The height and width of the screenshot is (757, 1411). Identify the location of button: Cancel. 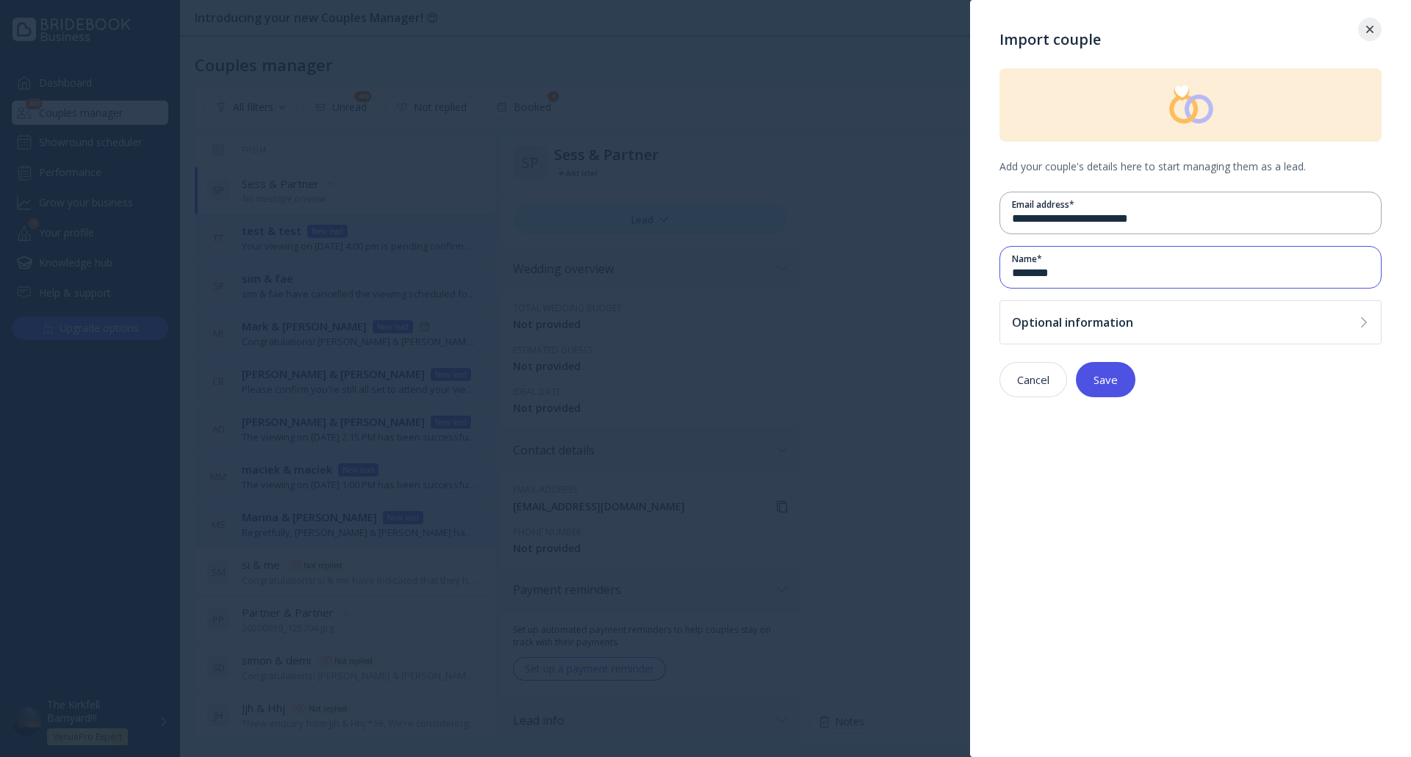
(1033, 380).